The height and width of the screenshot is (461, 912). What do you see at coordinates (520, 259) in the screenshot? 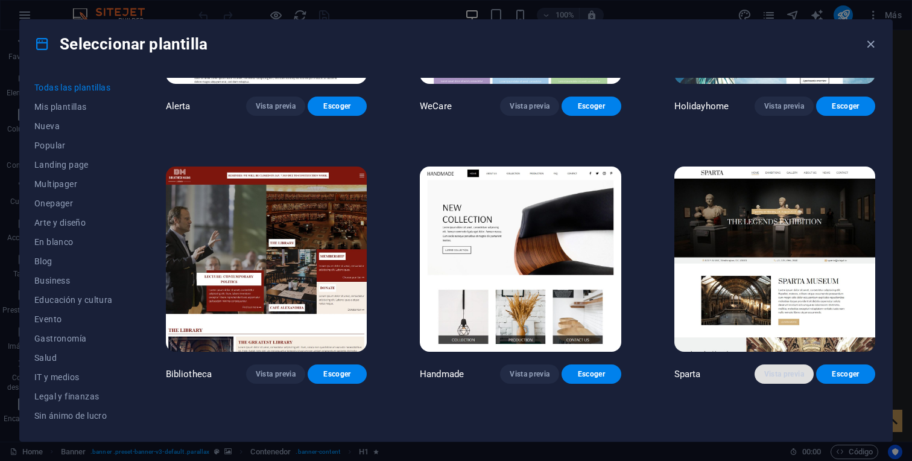
I see `img: Handmade` at bounding box center [520, 259].